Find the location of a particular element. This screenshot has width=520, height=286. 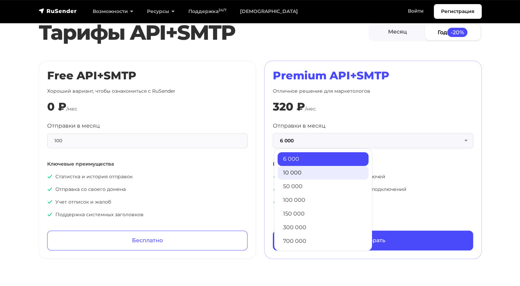

p: Все что входит в «Free», плюс: is located at coordinates (373, 164).